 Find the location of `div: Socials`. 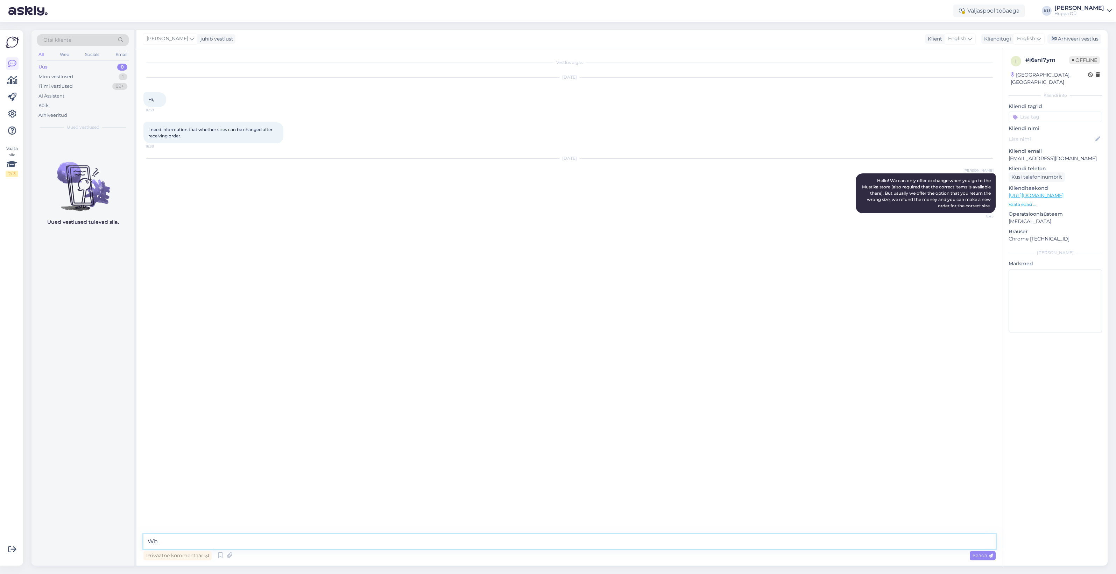

div: Socials is located at coordinates (92, 55).